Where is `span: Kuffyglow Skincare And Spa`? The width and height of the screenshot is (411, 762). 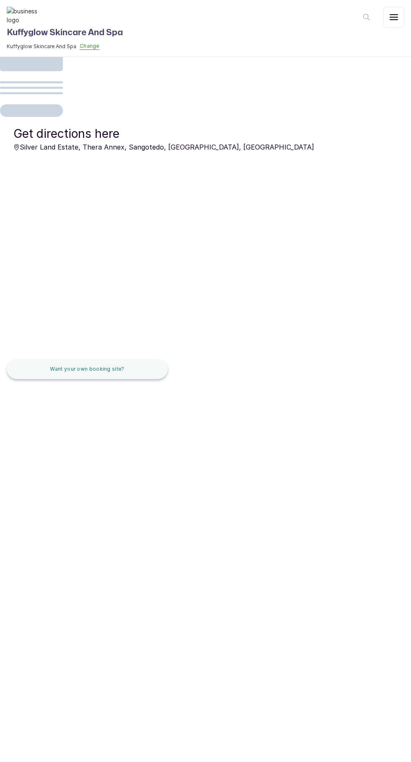
span: Kuffyglow Skincare And Spa is located at coordinates (41, 47).